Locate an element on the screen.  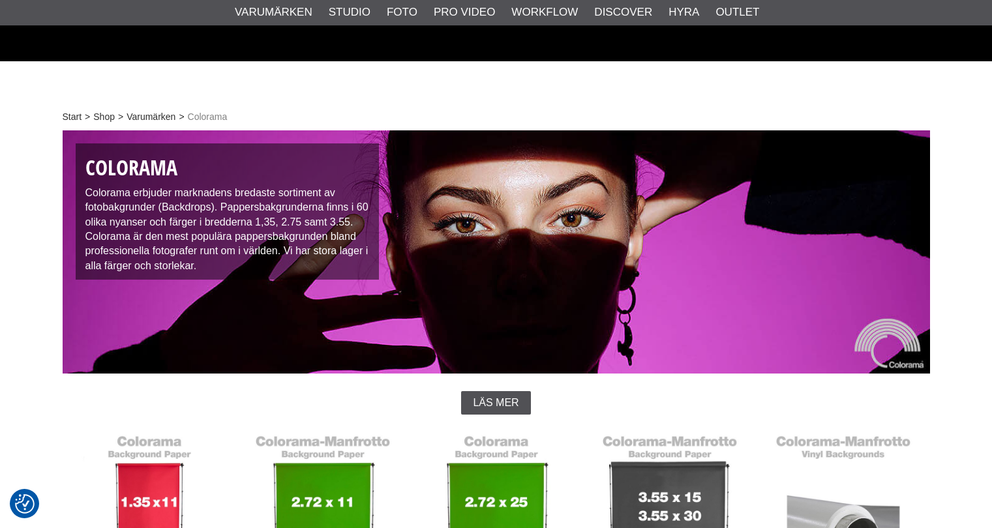
a: Shop is located at coordinates (104, 117).